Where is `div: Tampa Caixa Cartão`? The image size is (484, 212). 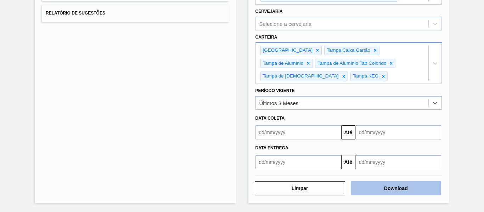
div: Tampa Caixa Cartão is located at coordinates (348, 50).